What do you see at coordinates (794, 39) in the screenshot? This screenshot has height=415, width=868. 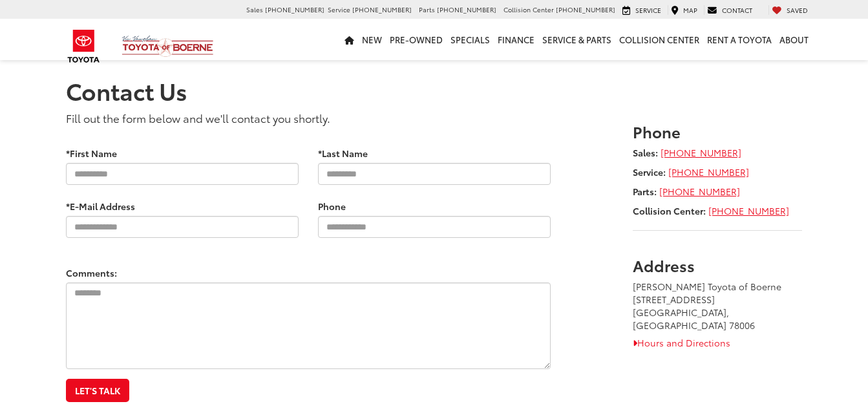 I see `a: About` at bounding box center [794, 39].